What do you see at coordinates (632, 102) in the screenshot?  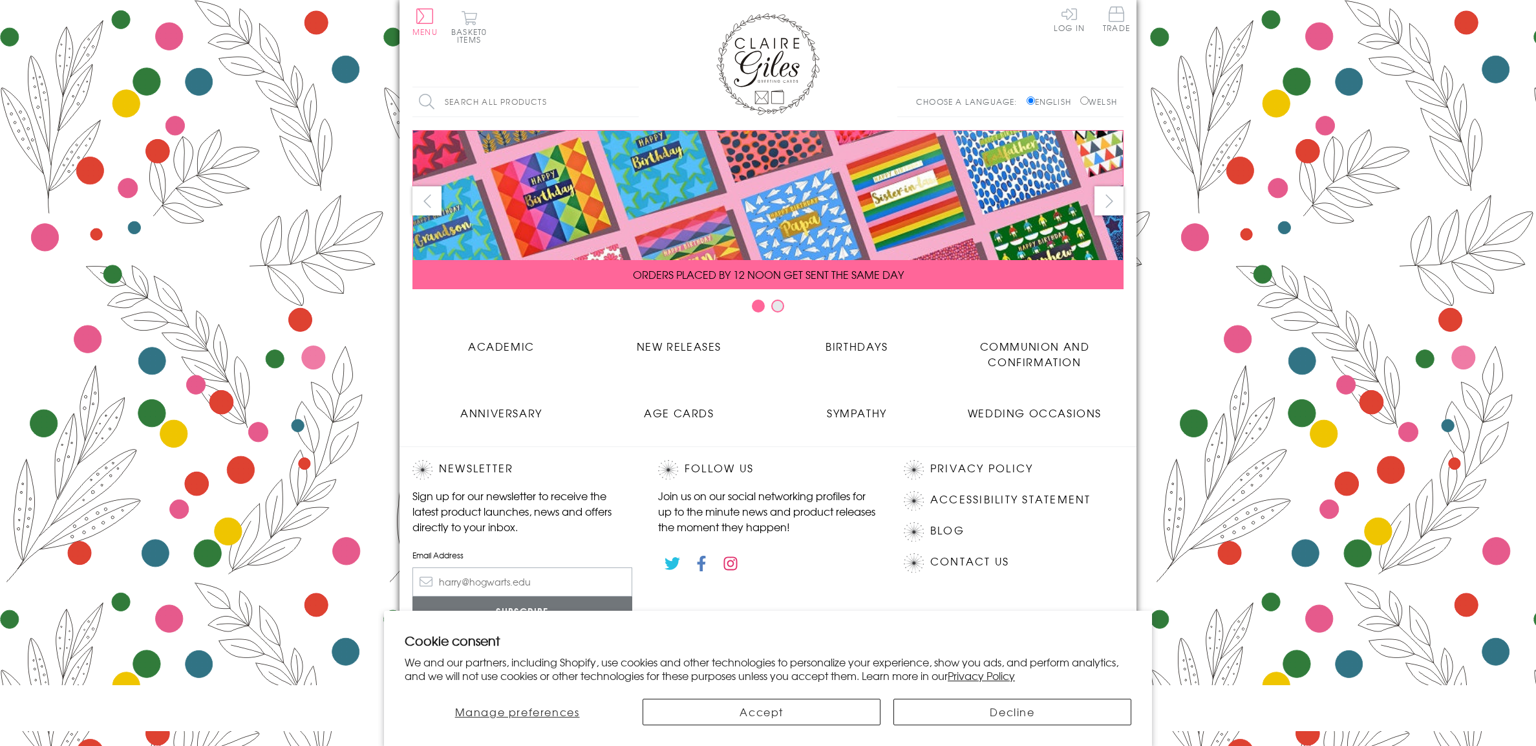 I see `input: Search` at bounding box center [632, 102].